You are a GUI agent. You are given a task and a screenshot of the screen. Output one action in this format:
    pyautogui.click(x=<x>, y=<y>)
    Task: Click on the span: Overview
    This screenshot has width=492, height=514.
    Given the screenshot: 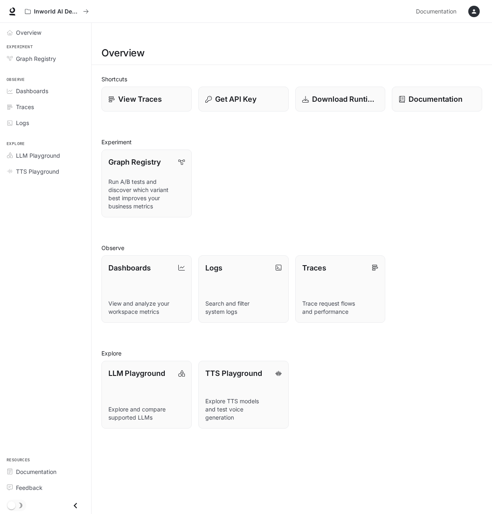 What is the action you would take?
    pyautogui.click(x=29, y=32)
    